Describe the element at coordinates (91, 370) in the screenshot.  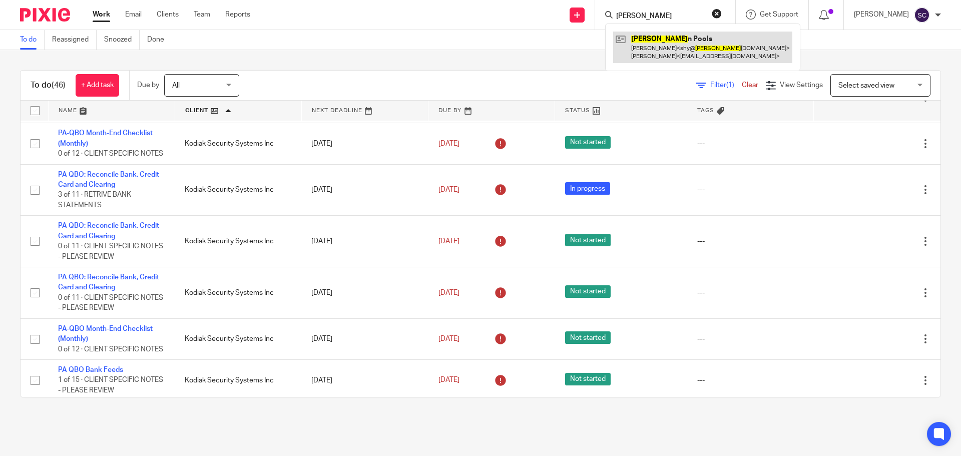
I see `a: PA QBO Bank Feeds` at that location.